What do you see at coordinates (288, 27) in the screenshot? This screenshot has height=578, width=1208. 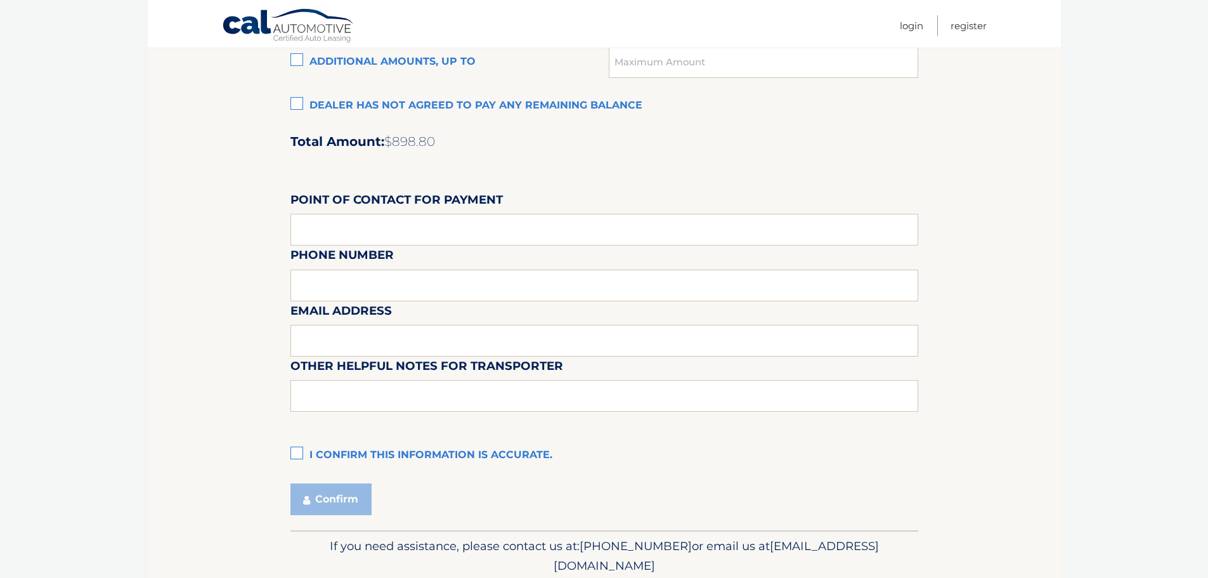 I see `a: Cal Automotive` at bounding box center [288, 27].